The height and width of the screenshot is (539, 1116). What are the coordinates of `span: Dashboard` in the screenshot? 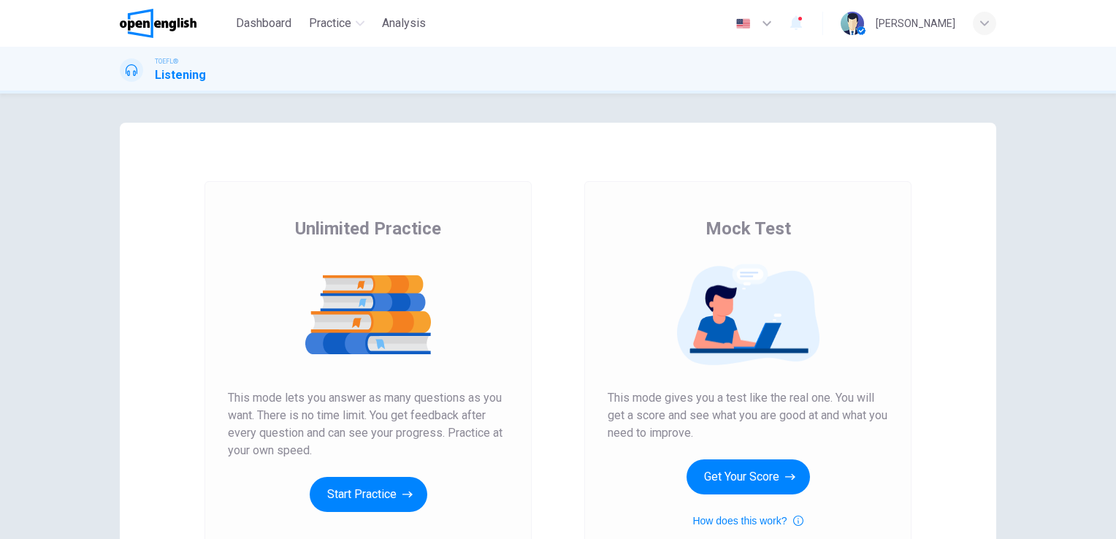 It's located at (264, 23).